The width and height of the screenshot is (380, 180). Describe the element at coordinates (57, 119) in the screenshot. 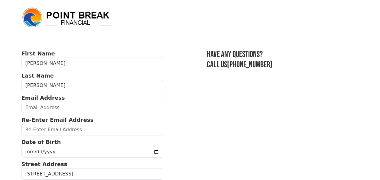

I see `strong: Re-Enter Email Address` at that location.